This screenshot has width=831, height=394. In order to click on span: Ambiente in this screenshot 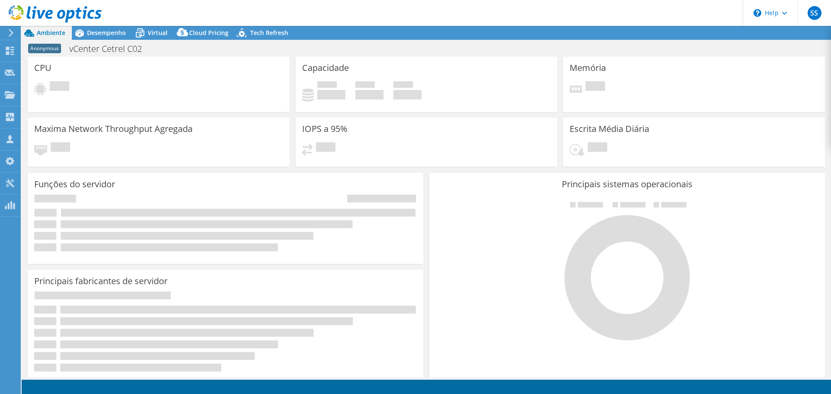, I will do `click(51, 32)`.